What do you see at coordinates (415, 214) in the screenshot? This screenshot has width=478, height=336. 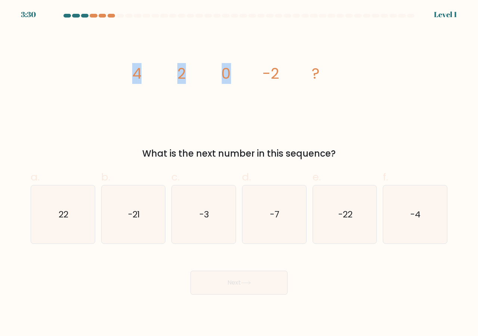 I see `text: -4` at bounding box center [415, 214].